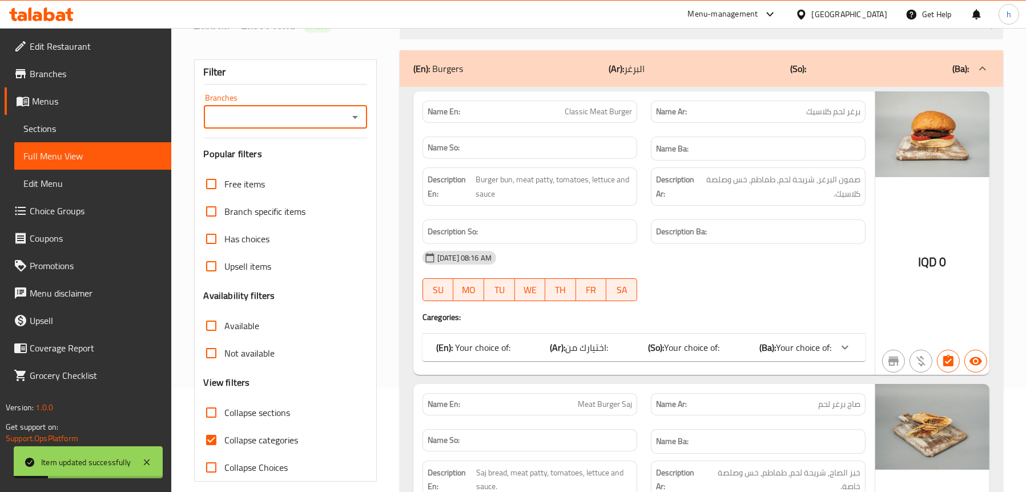 Image resolution: width=1026 pixels, height=492 pixels. I want to click on span: اختيارك من:, so click(587, 347).